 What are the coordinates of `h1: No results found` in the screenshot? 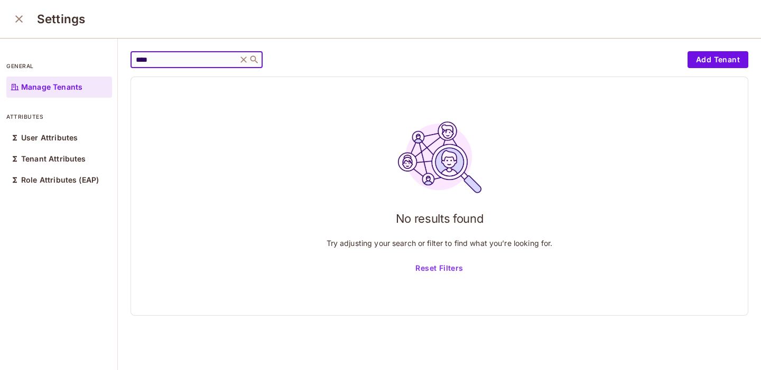 It's located at (439, 219).